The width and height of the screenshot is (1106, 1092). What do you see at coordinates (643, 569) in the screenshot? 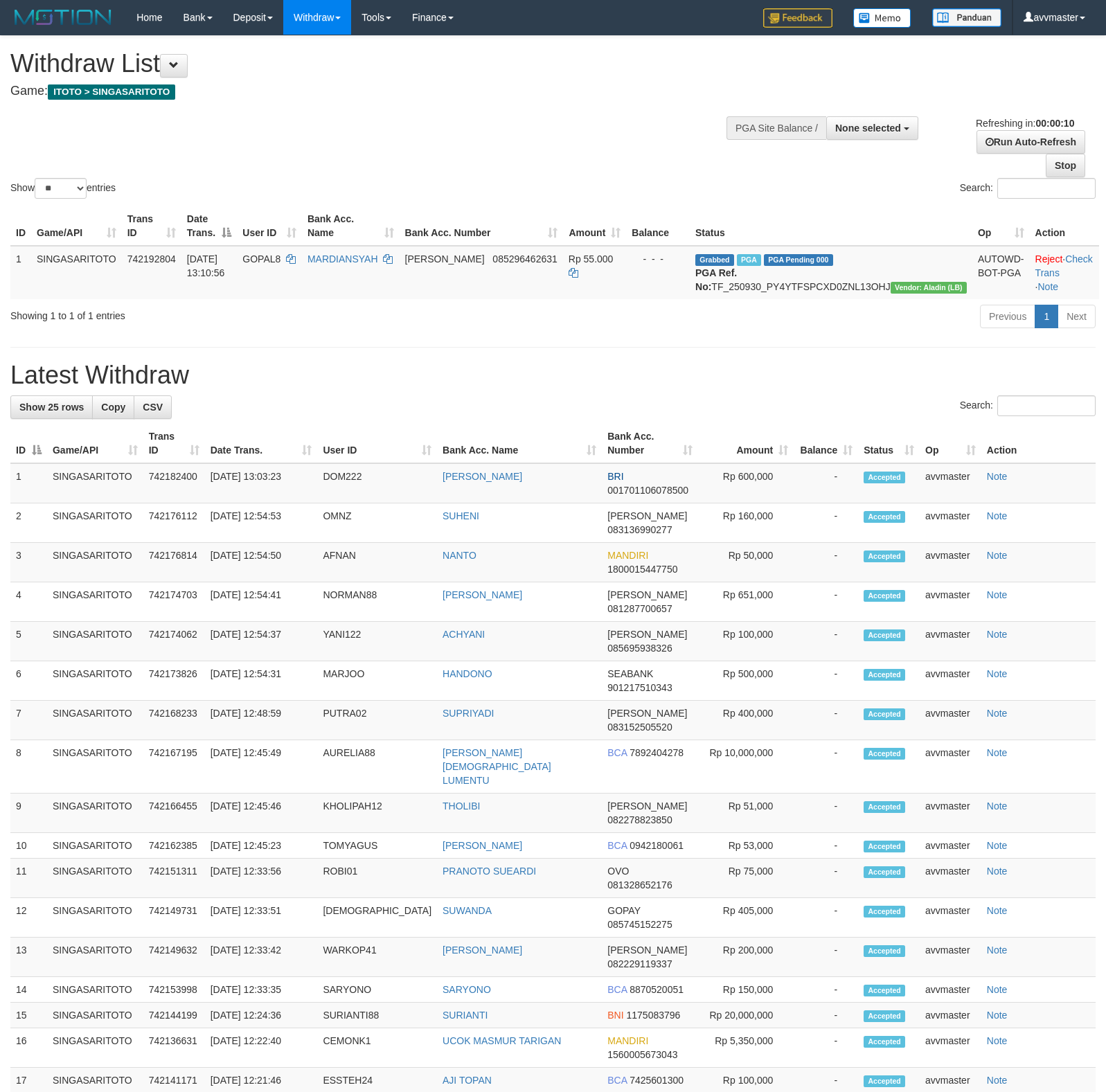
I see `span: Copy 1800015447750 to clipboard` at bounding box center [643, 569].